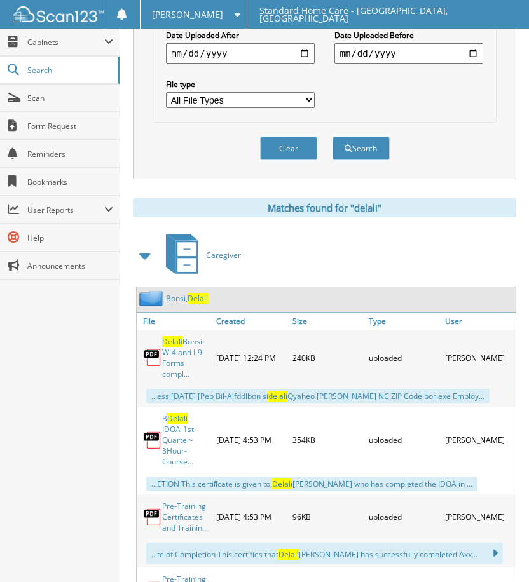  What do you see at coordinates (69, 70) in the screenshot?
I see `span: Search` at bounding box center [69, 70].